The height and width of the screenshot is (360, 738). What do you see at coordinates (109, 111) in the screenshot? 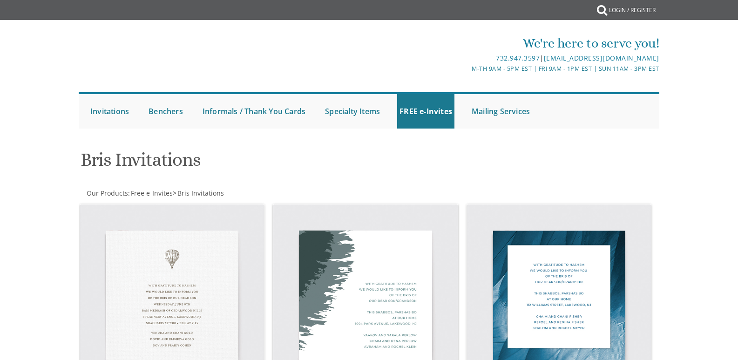
I see `a: Invitations` at bounding box center [109, 111].